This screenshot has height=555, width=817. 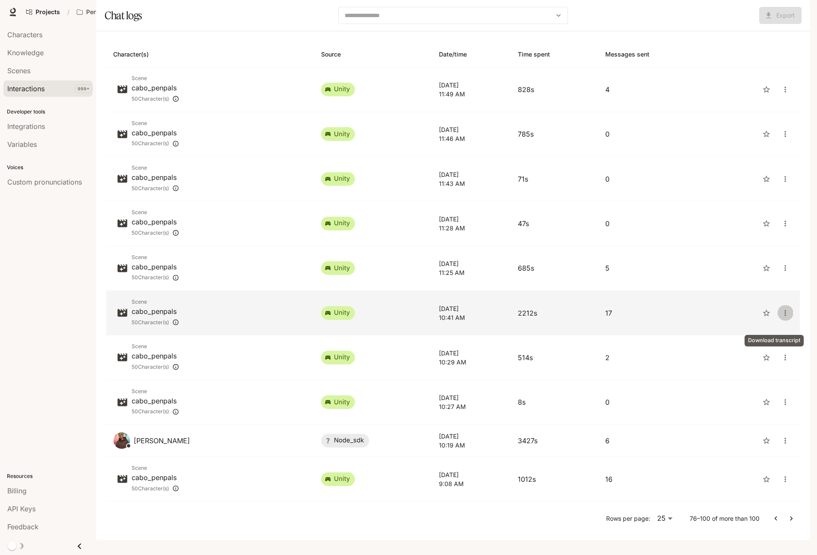 I want to click on p: 47s, so click(x=554, y=224).